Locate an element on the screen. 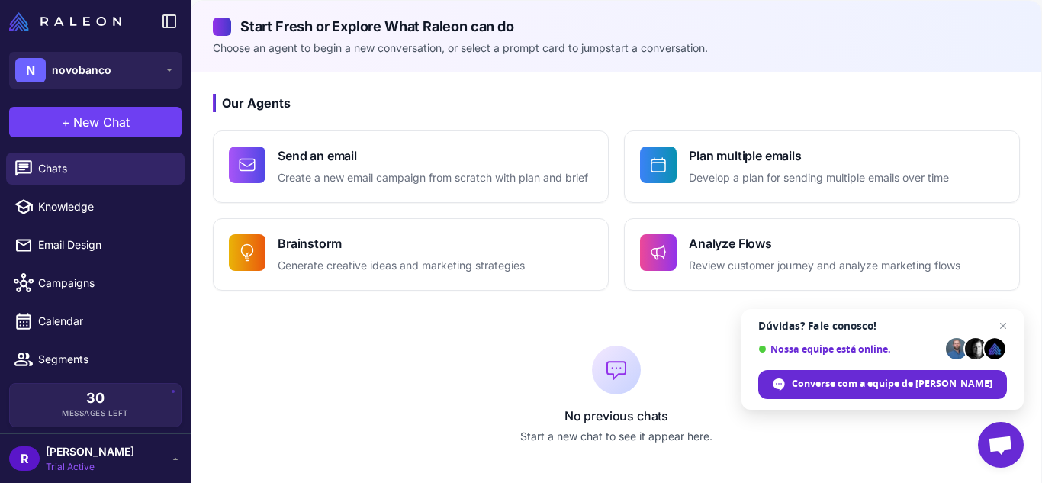 This screenshot has height=483, width=1042. div: N is located at coordinates (31, 70).